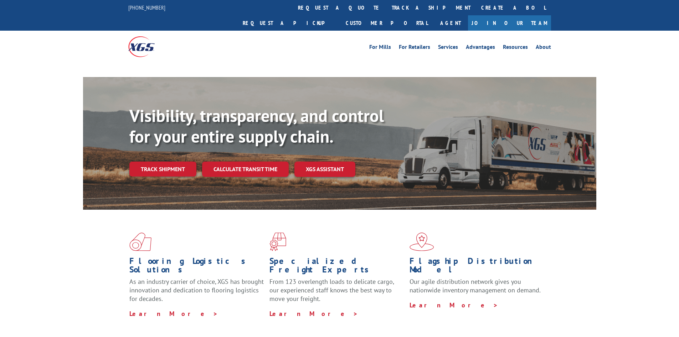  Describe the element at coordinates (448, 48) in the screenshot. I see `a: Services` at that location.